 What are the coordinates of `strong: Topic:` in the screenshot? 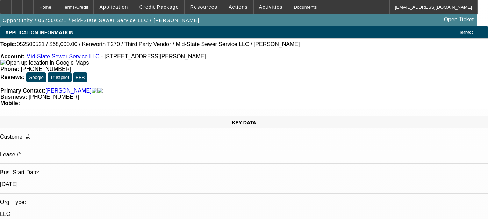 It's located at (8, 44).